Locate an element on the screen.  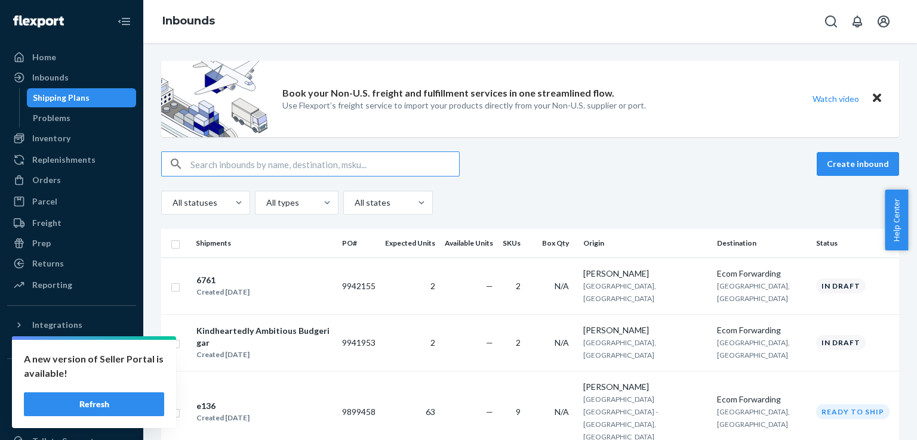
button: Close is located at coordinates (877, 98).